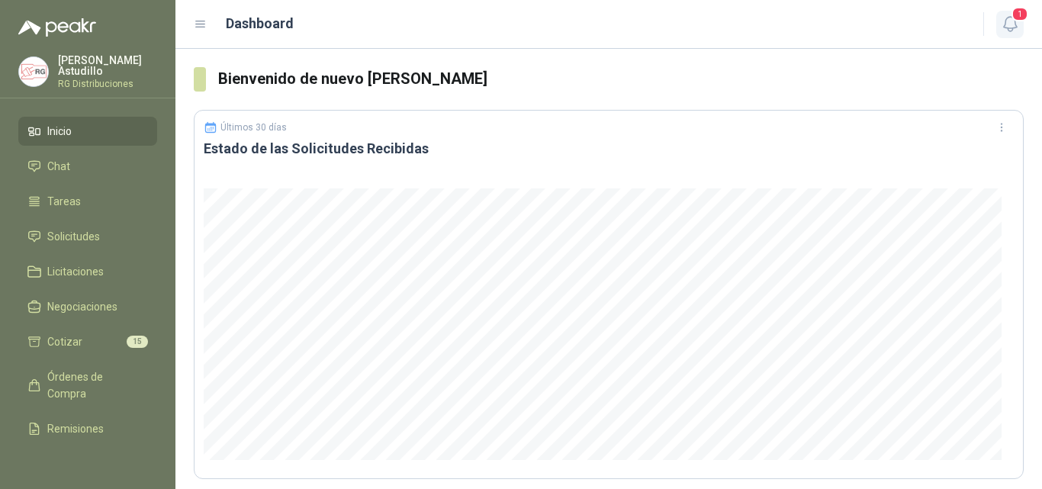  What do you see at coordinates (108, 84) in the screenshot?
I see `p: RG Distribuciones` at bounding box center [108, 84].